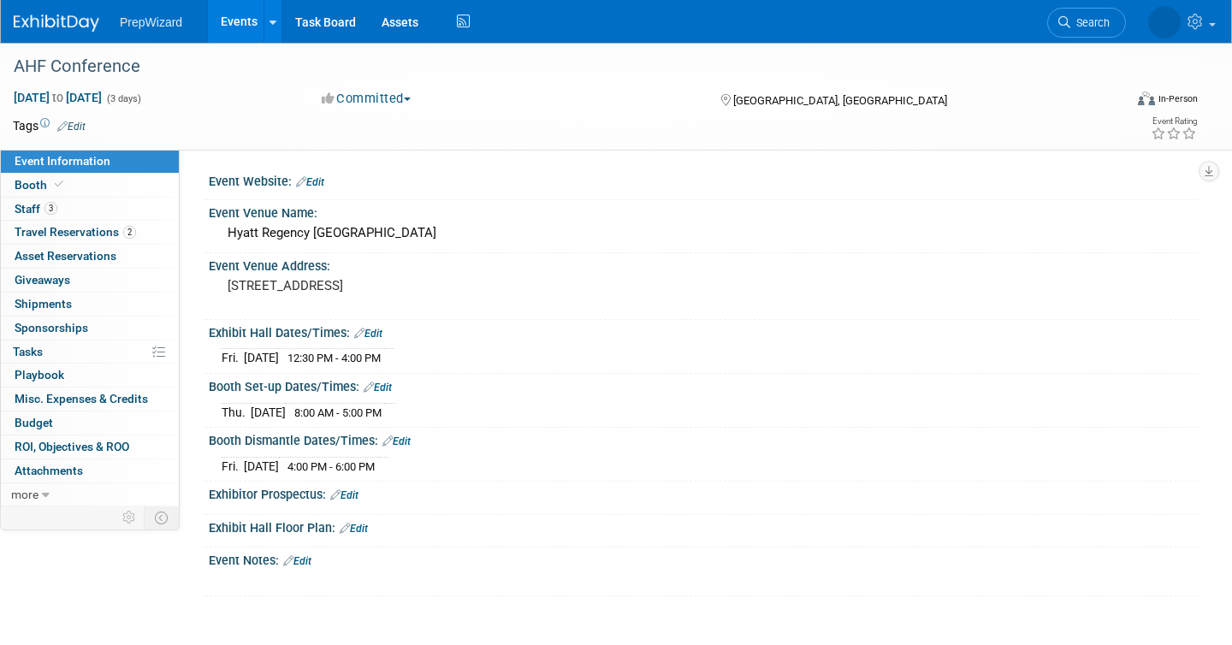 This screenshot has width=1232, height=645. What do you see at coordinates (703, 559) in the screenshot?
I see `div: Event Notes:` at bounding box center [703, 559].